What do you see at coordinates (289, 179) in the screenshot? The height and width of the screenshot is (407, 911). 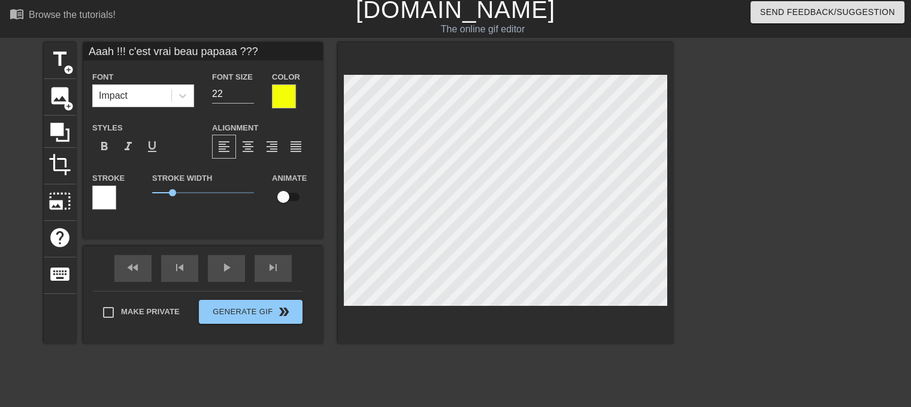 I see `label: Animate` at bounding box center [289, 179].